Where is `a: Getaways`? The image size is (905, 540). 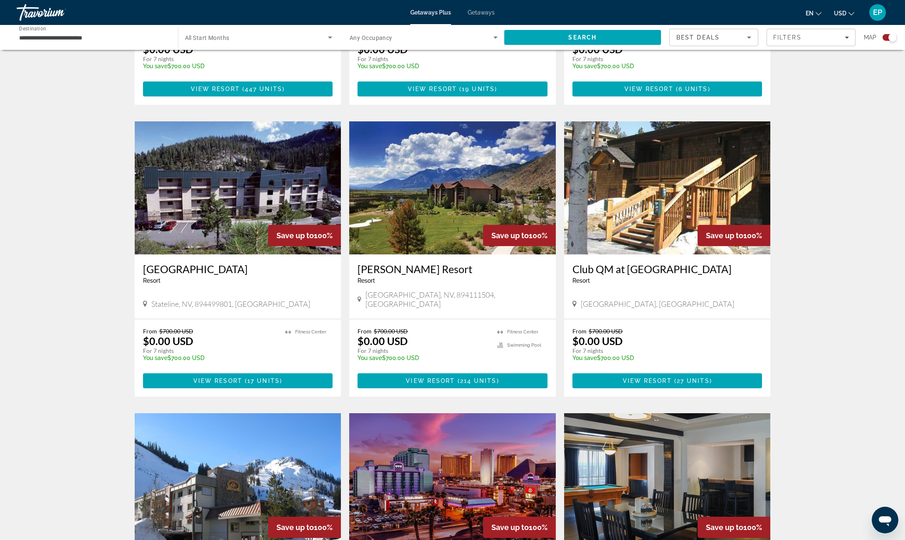
a: Getaways is located at coordinates (481, 12).